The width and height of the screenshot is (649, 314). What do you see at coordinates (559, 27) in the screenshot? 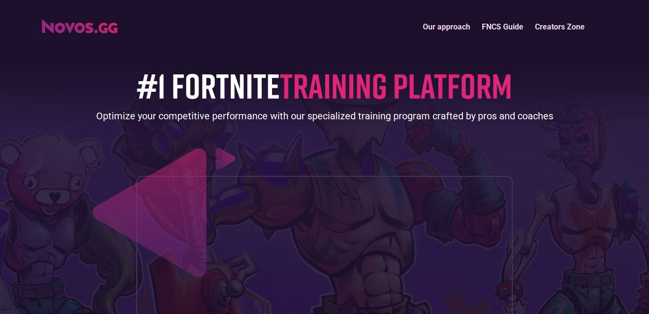
I see `a: Creators Zone` at bounding box center [559, 27].